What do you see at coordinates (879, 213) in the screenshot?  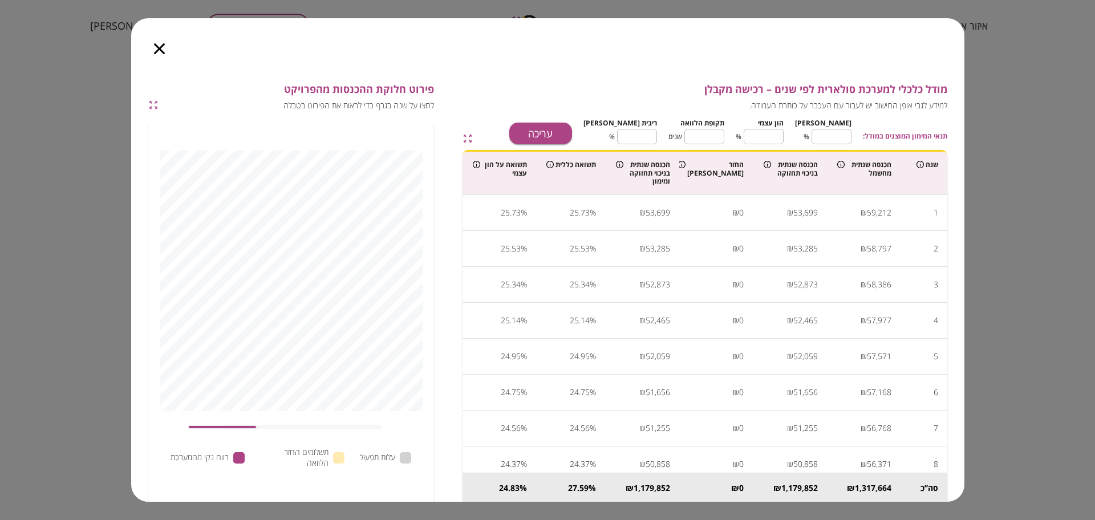 I see `div: 59,212` at bounding box center [879, 213].